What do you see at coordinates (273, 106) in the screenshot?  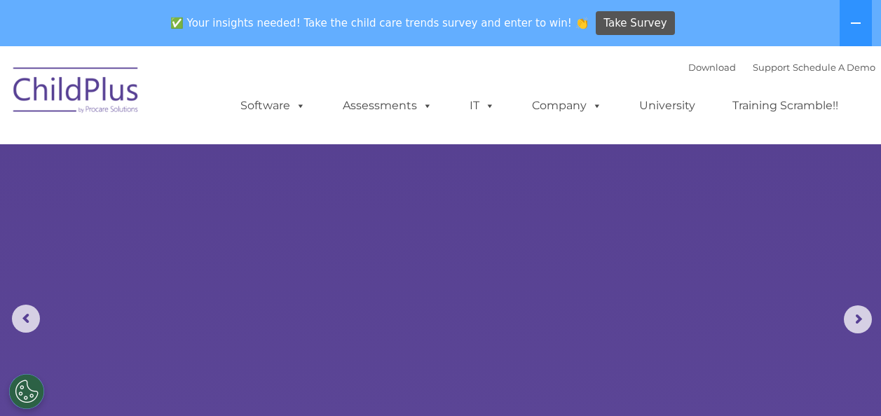 I see `a: Software` at bounding box center [273, 106].